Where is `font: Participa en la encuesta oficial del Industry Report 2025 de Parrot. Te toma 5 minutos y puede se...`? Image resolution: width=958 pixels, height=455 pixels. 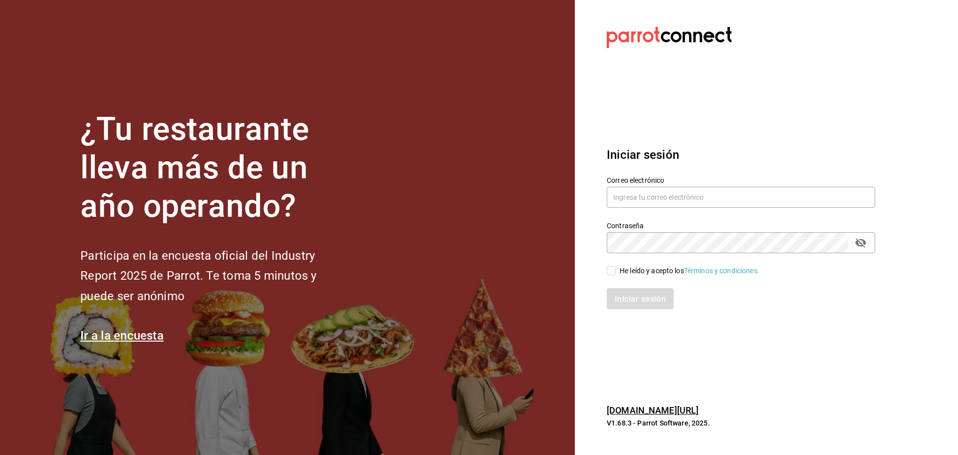
font: Participa en la encuesta oficial del Industry Report 2025 de Parrot. Te toma 5 minutos y puede se... is located at coordinates (198, 276).